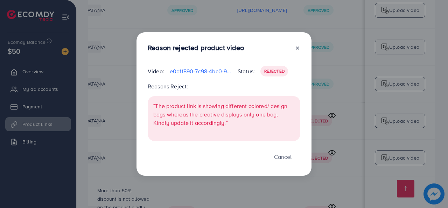 This screenshot has width=448, height=208. Describe the element at coordinates (274, 71) in the screenshot. I see `span: Rejected` at that location.